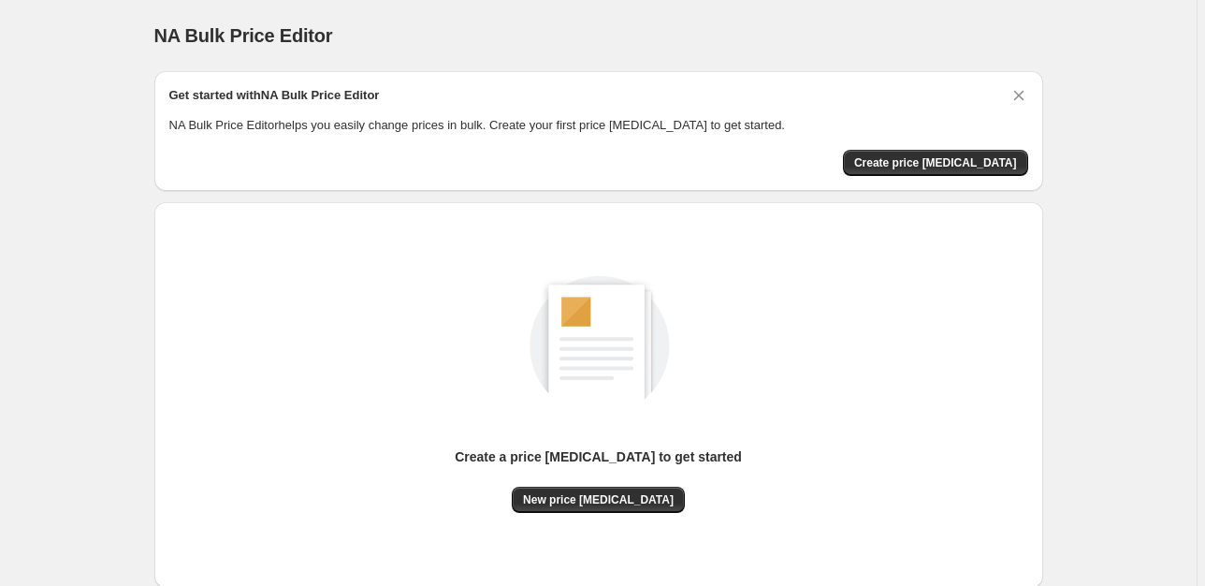  Describe the element at coordinates (1019, 95) in the screenshot. I see `button: Dismiss card` at that location.